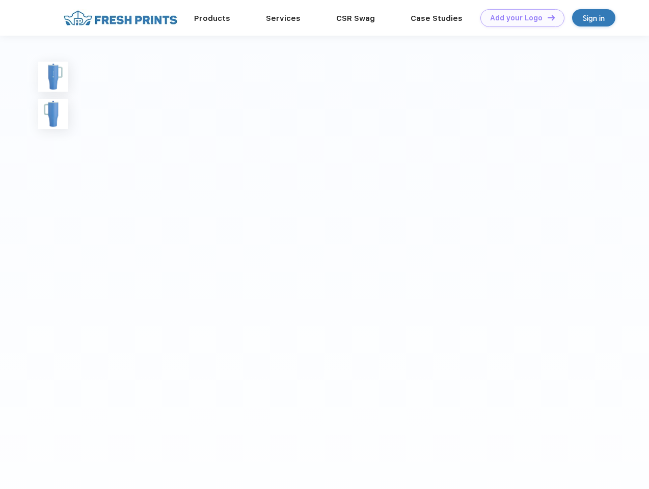 Image resolution: width=649 pixels, height=489 pixels. What do you see at coordinates (516, 18) in the screenshot?
I see `div: Add your Logo` at bounding box center [516, 18].